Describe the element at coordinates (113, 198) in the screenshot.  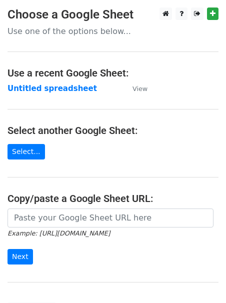
I see `h4: Copy/paste a Google Sheet URL:` at that location.